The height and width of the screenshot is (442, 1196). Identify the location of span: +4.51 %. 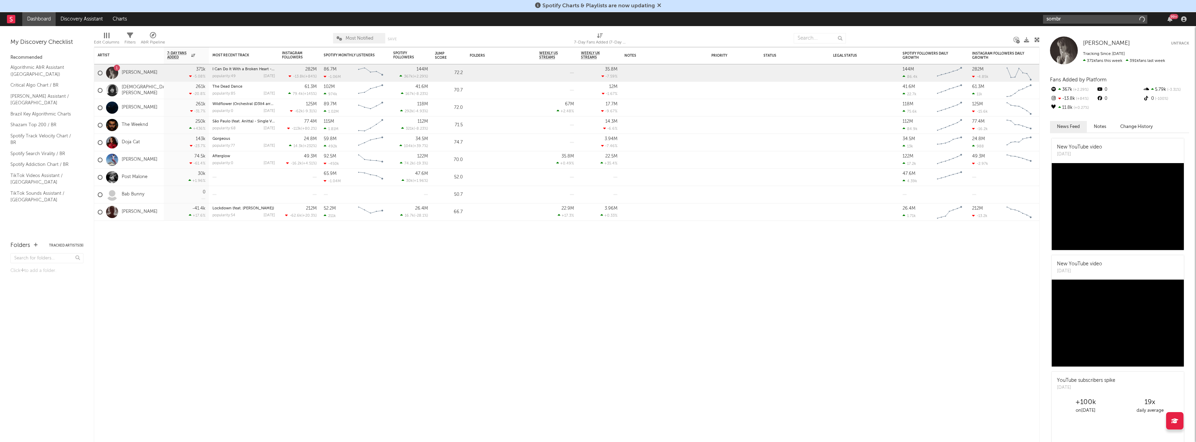
(309, 163).